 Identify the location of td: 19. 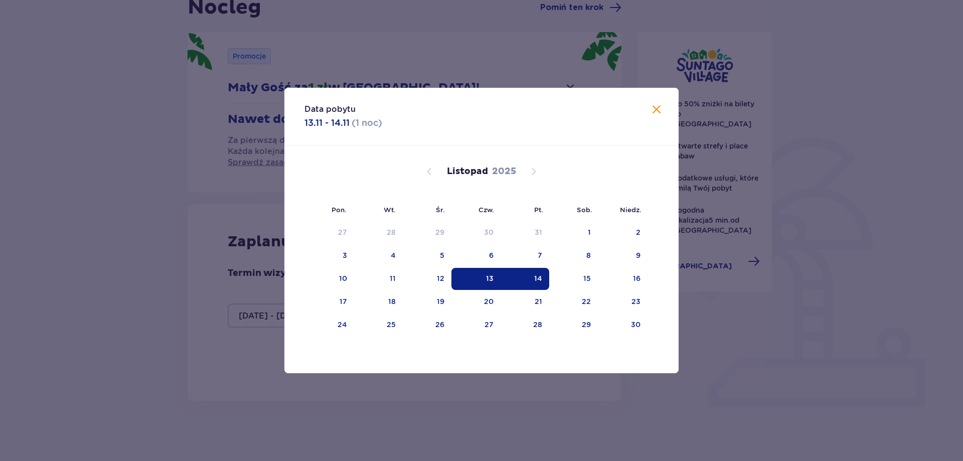
(427, 302).